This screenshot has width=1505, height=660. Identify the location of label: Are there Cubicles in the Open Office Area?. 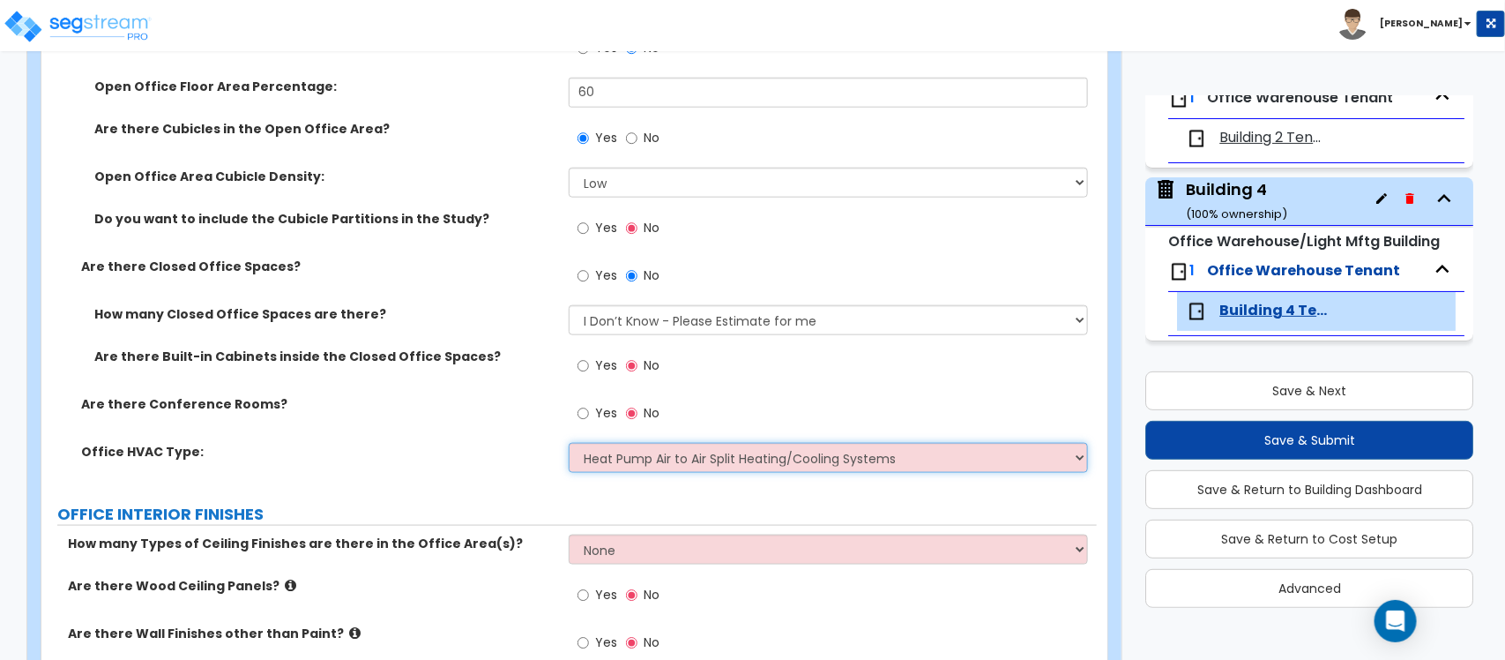
(325, 129).